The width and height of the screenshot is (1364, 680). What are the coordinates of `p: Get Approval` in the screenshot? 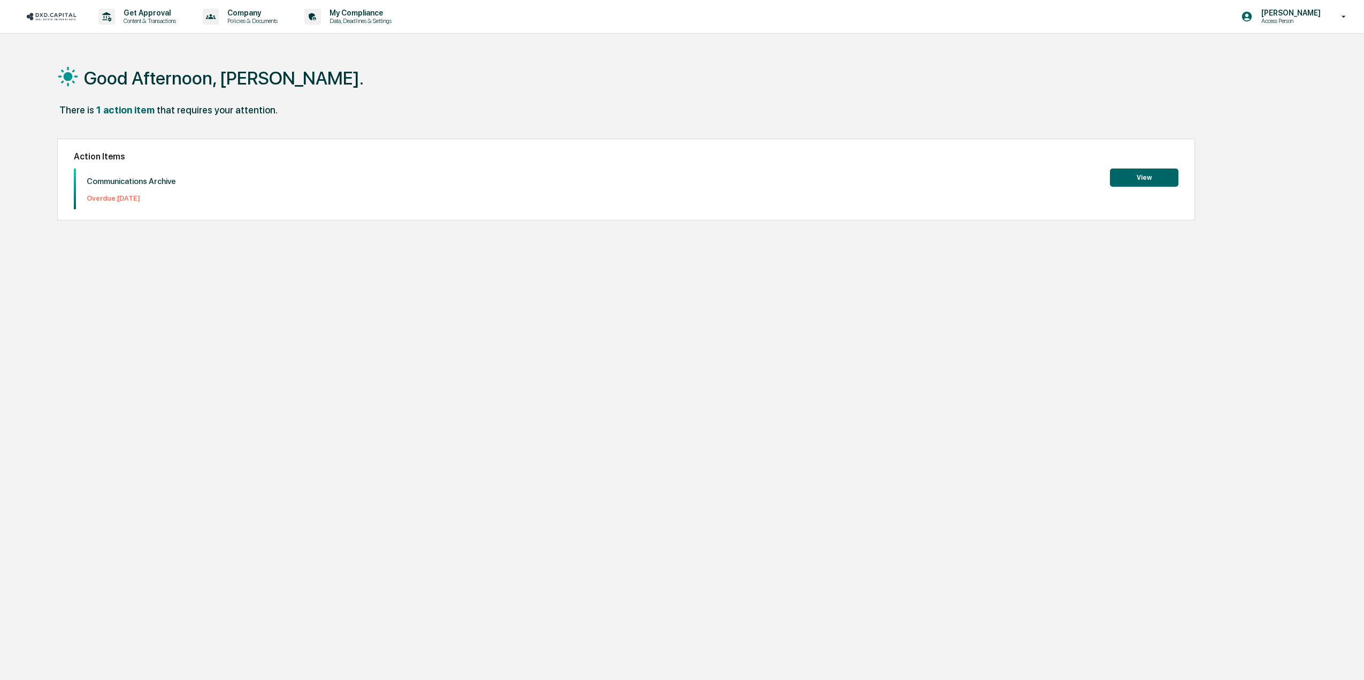 It's located at (148, 13).